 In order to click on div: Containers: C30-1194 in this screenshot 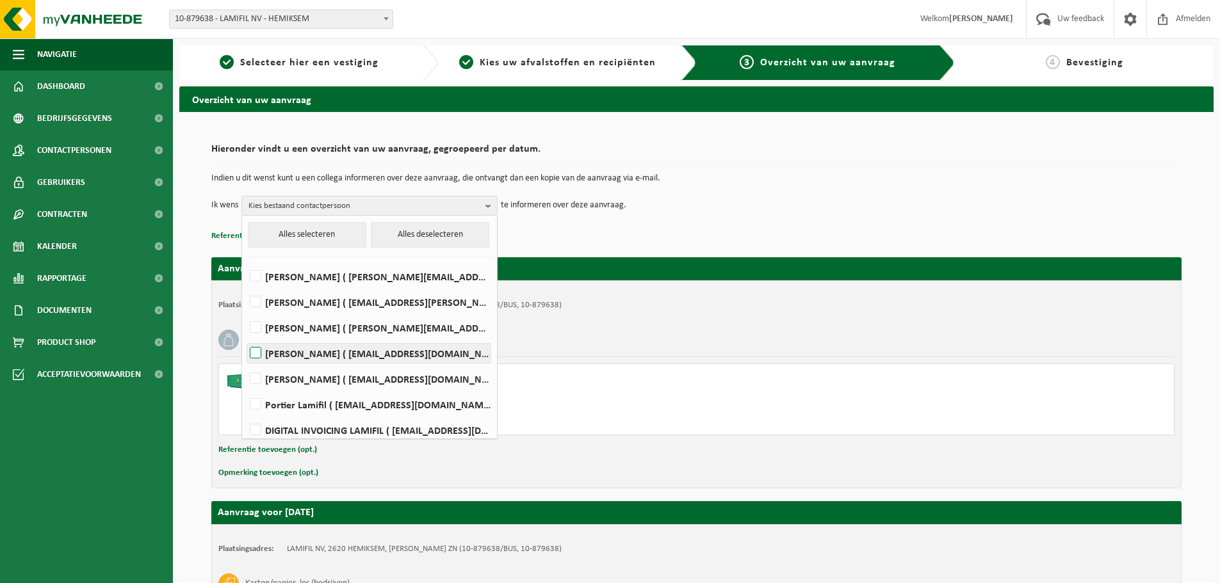, I will do `click(512, 423)`.